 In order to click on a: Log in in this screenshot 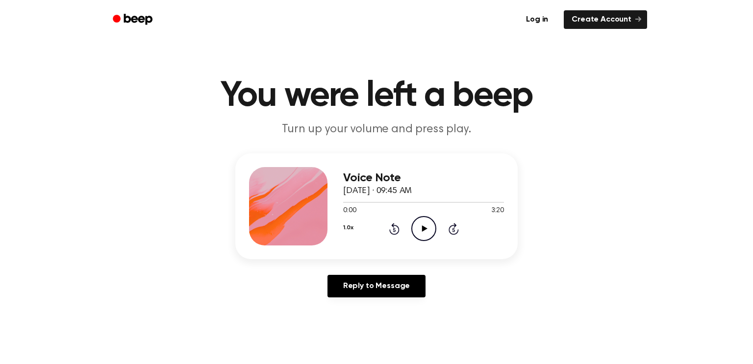, I will do `click(537, 20)`.